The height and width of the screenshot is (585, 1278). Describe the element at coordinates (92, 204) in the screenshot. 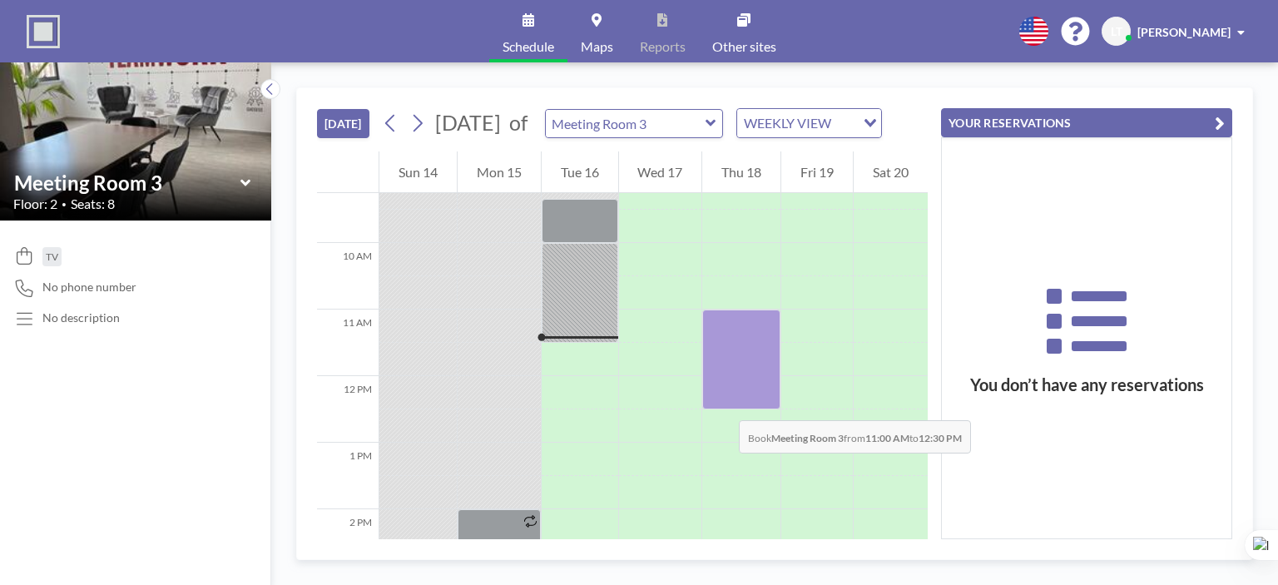

I see `span: Seats: 8` at that location.